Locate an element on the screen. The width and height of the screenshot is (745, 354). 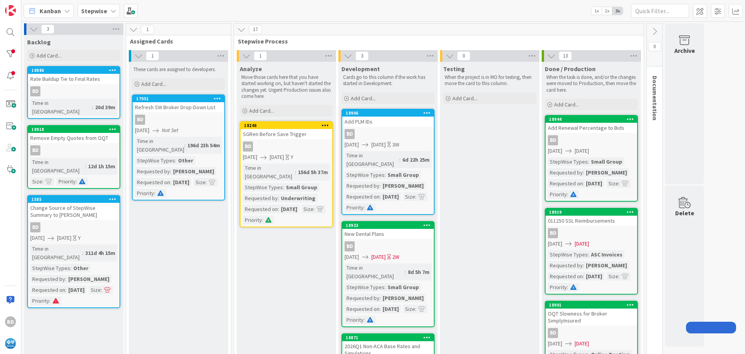
div: 3W is located at coordinates (396, 144).